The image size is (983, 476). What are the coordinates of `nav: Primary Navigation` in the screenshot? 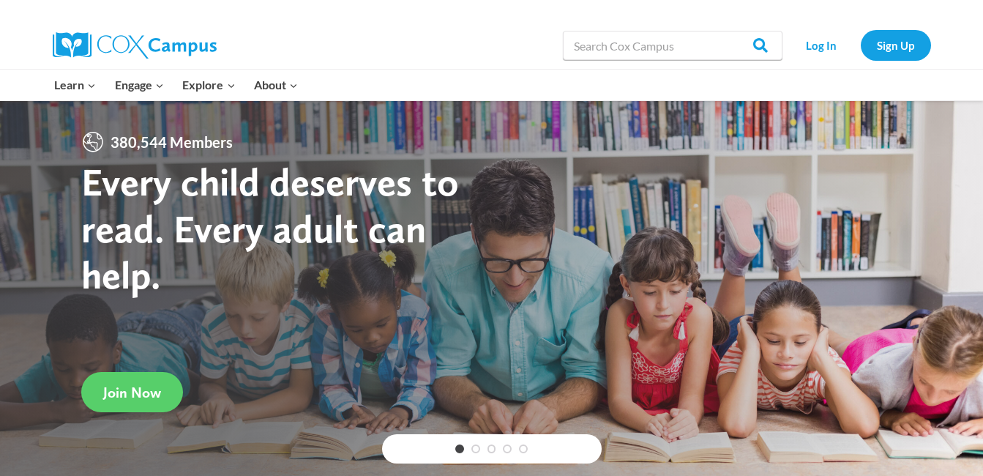 It's located at (176, 85).